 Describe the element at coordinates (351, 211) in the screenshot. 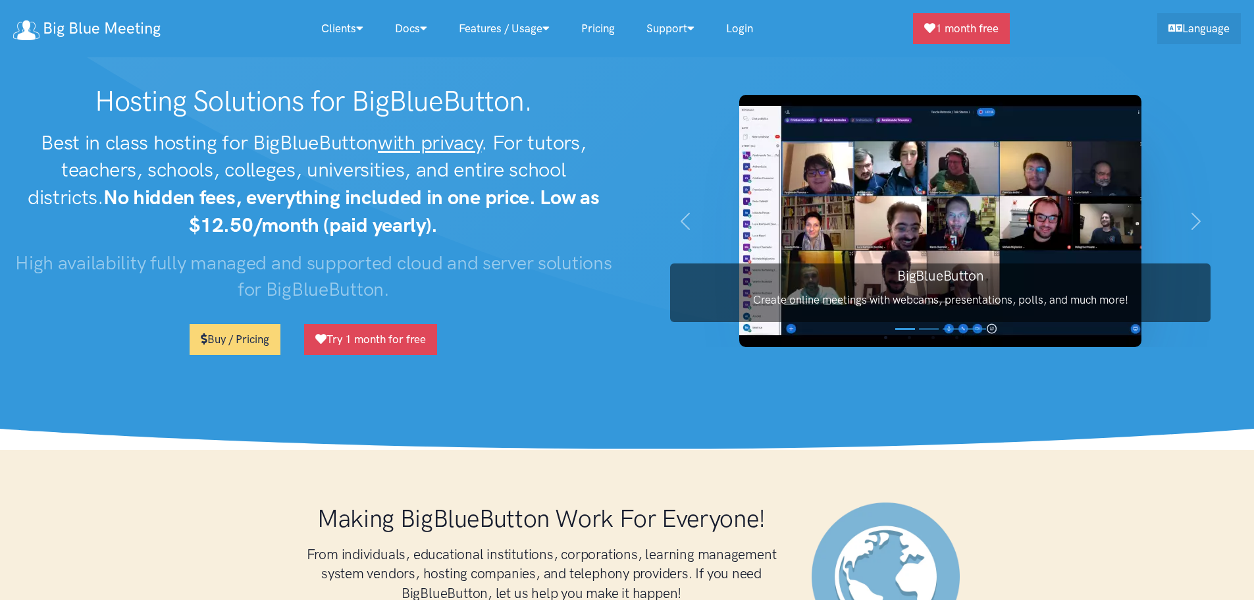

I see `strong: No hidden fees, everything included in one price. Low as $12.50/month (paid yearly).` at that location.